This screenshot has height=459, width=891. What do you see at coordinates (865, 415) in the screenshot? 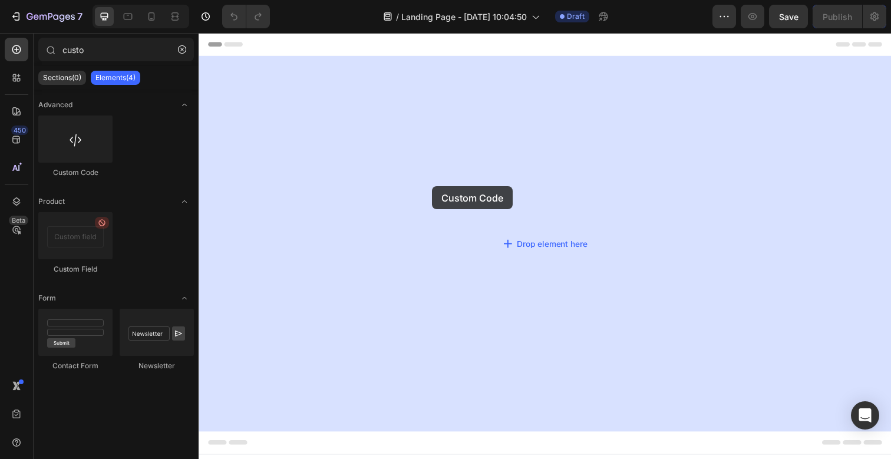
I see `div: Open Intercom Messenger` at bounding box center [865, 415].